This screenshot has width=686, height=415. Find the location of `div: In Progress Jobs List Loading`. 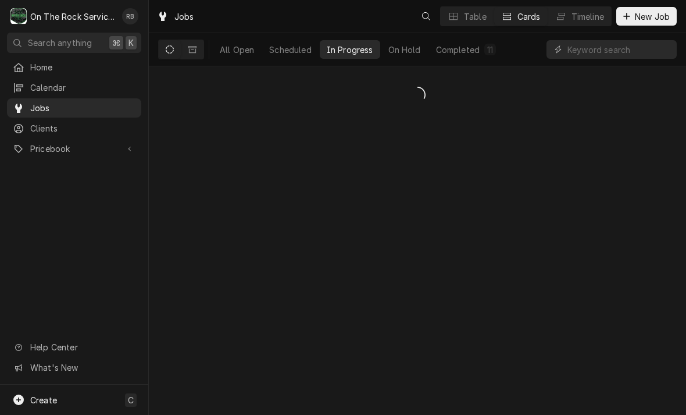

div: In Progress Jobs List Loading is located at coordinates (418, 95).